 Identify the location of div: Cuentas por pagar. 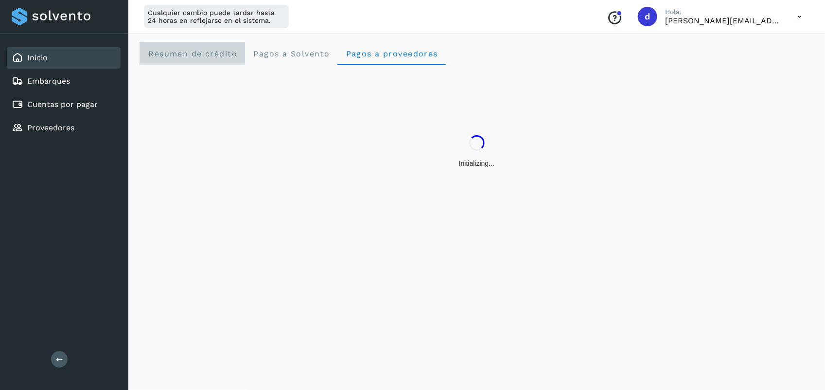
(64, 105).